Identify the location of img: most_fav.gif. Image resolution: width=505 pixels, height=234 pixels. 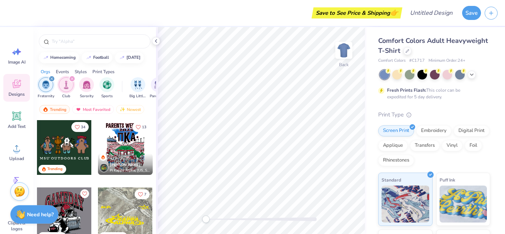
(78, 109).